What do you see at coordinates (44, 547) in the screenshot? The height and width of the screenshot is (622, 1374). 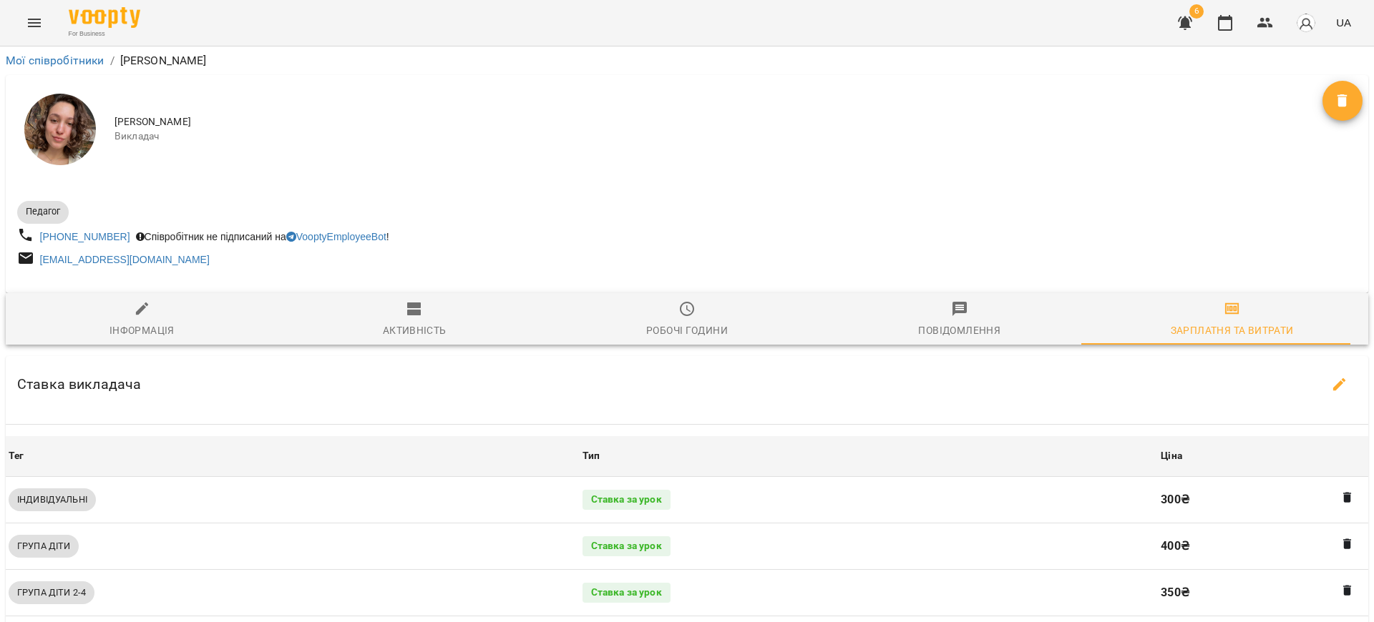 I see `span: ГРУПА ДІТИ` at bounding box center [44, 547].